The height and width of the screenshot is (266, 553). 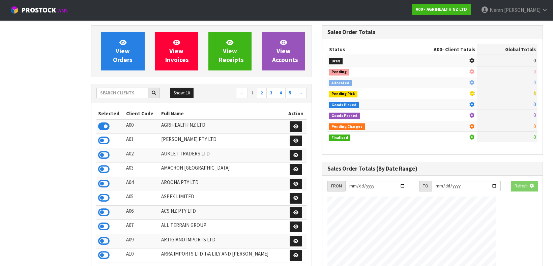 What do you see at coordinates (280, 93) in the screenshot?
I see `a: 4` at bounding box center [280, 93].